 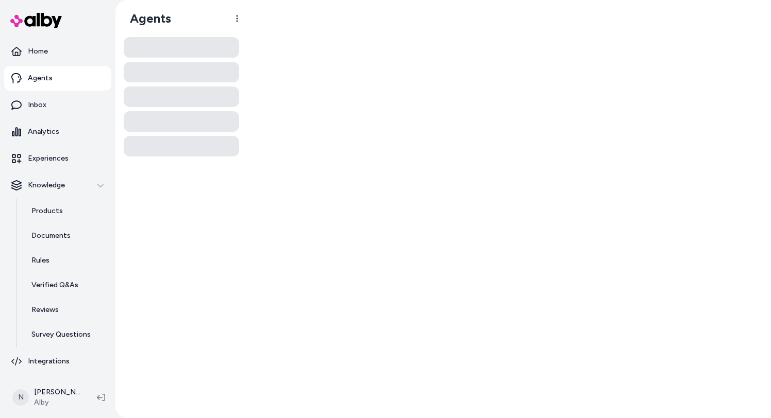 I want to click on p: Rules, so click(x=40, y=261).